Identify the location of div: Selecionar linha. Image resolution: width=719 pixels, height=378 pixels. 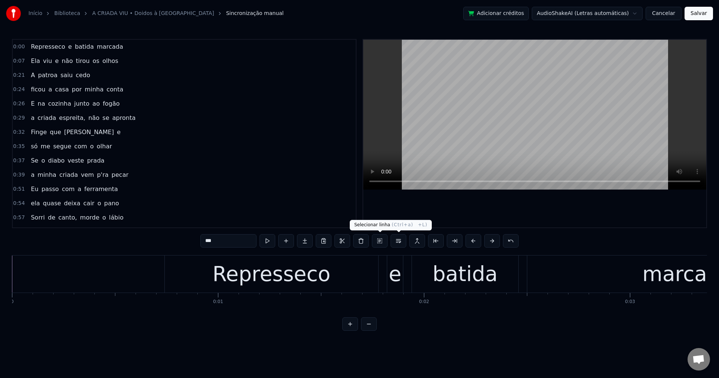
(384, 225).